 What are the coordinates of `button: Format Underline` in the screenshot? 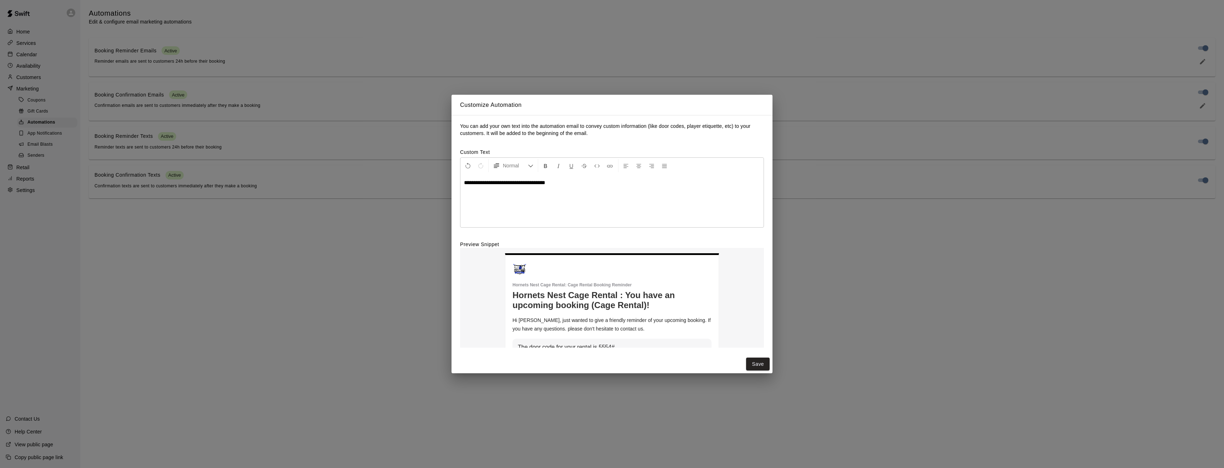 It's located at (571, 166).